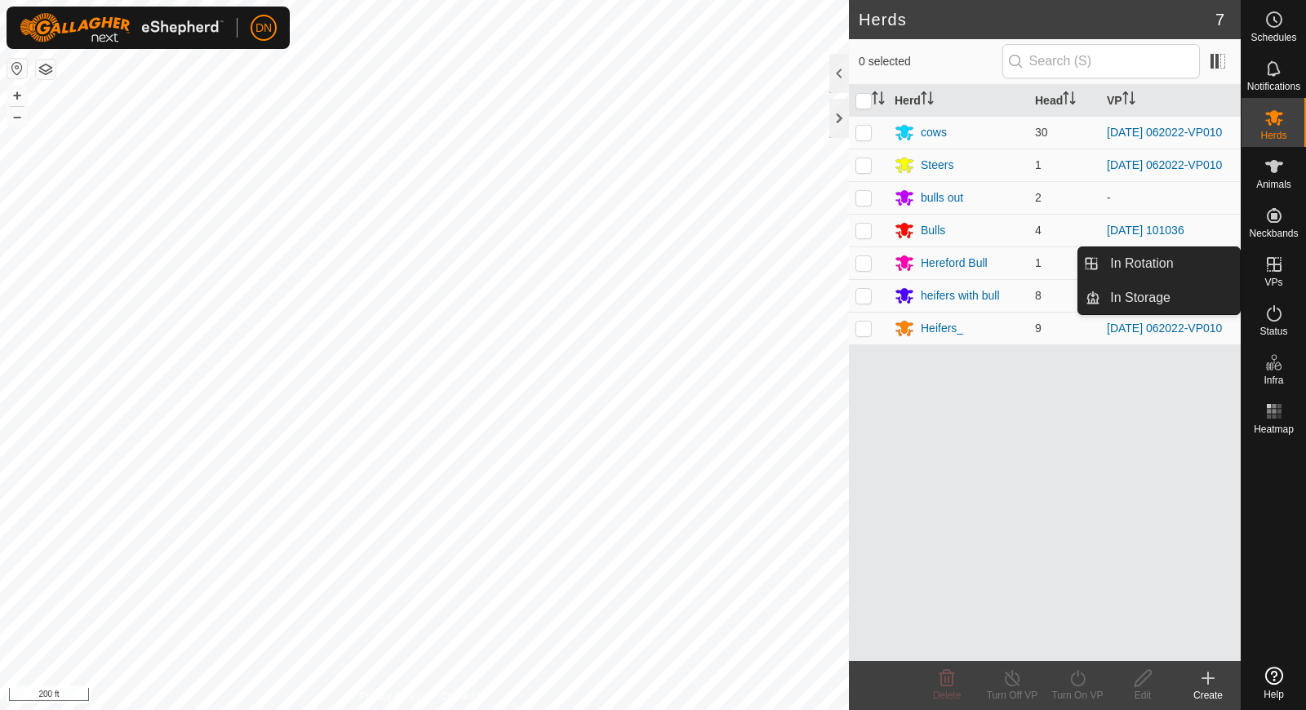 The image size is (1306, 710). I want to click on button: Map Layers, so click(46, 69).